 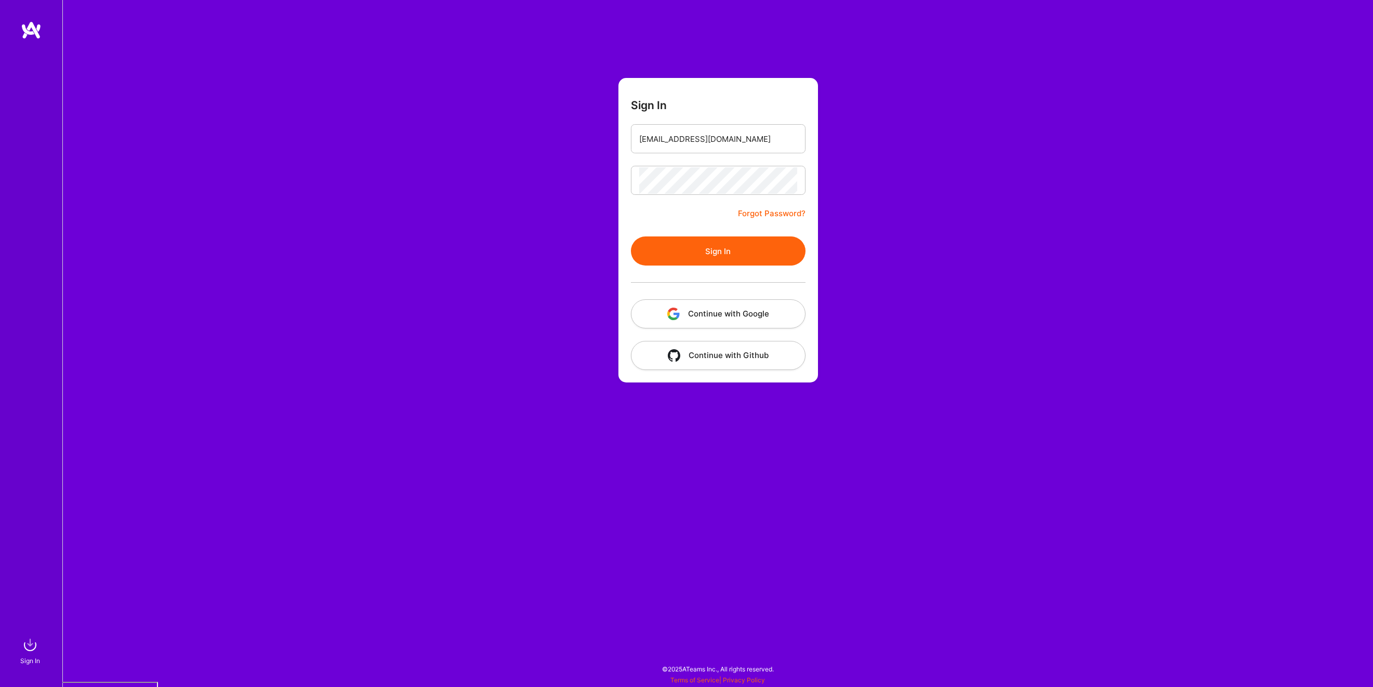 I want to click on a: Terms of Service, so click(x=695, y=680).